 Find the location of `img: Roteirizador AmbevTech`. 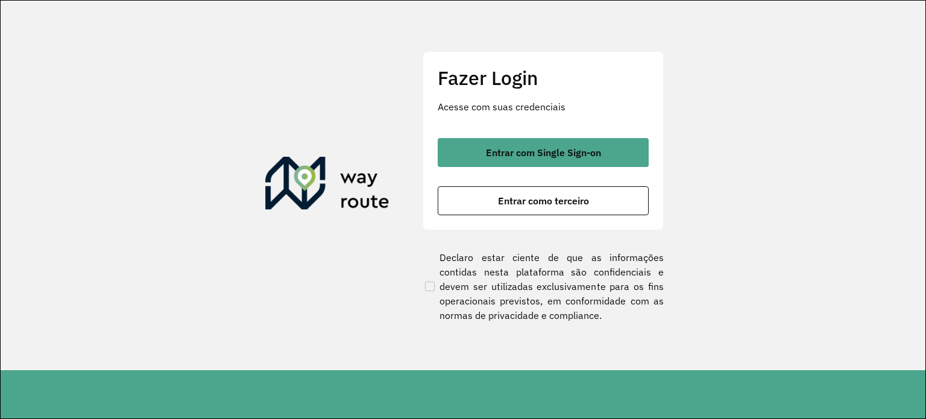

img: Roteirizador AmbevTech is located at coordinates (327, 186).